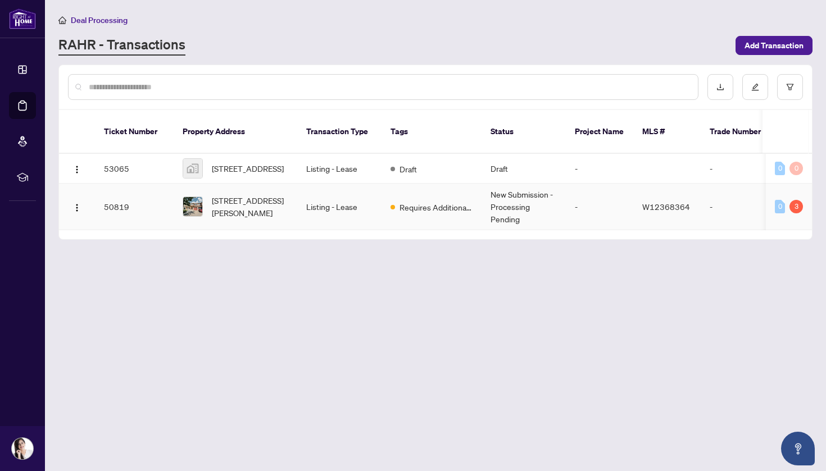 This screenshot has width=826, height=471. Describe the element at coordinates (22, 449) in the screenshot. I see `img: Profile Icon` at that location.